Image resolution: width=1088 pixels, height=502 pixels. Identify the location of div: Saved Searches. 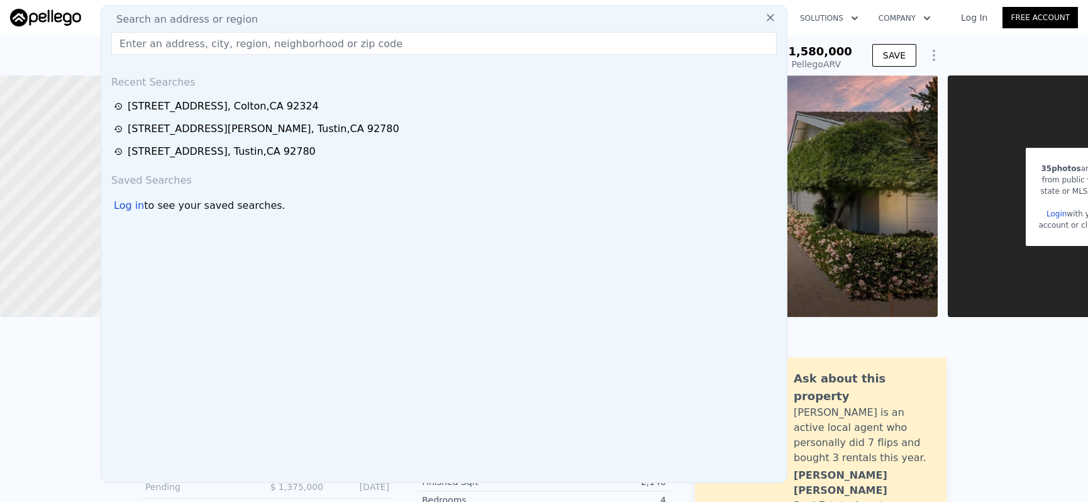
(444, 178).